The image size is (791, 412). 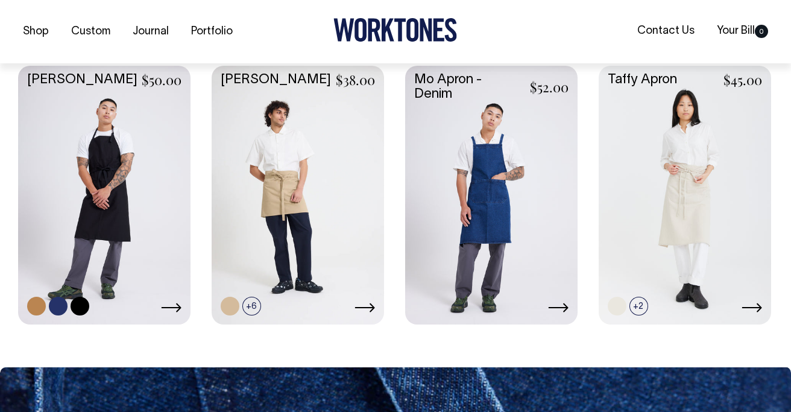 I want to click on span: 0, so click(x=762, y=31).